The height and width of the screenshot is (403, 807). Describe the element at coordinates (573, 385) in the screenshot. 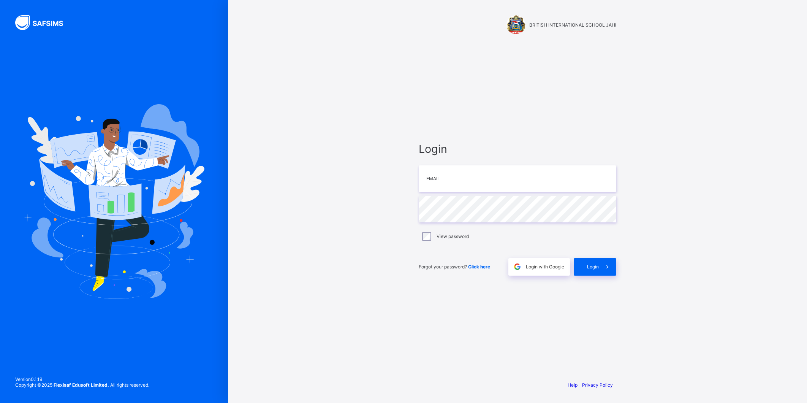

I see `a: Help` at that location.